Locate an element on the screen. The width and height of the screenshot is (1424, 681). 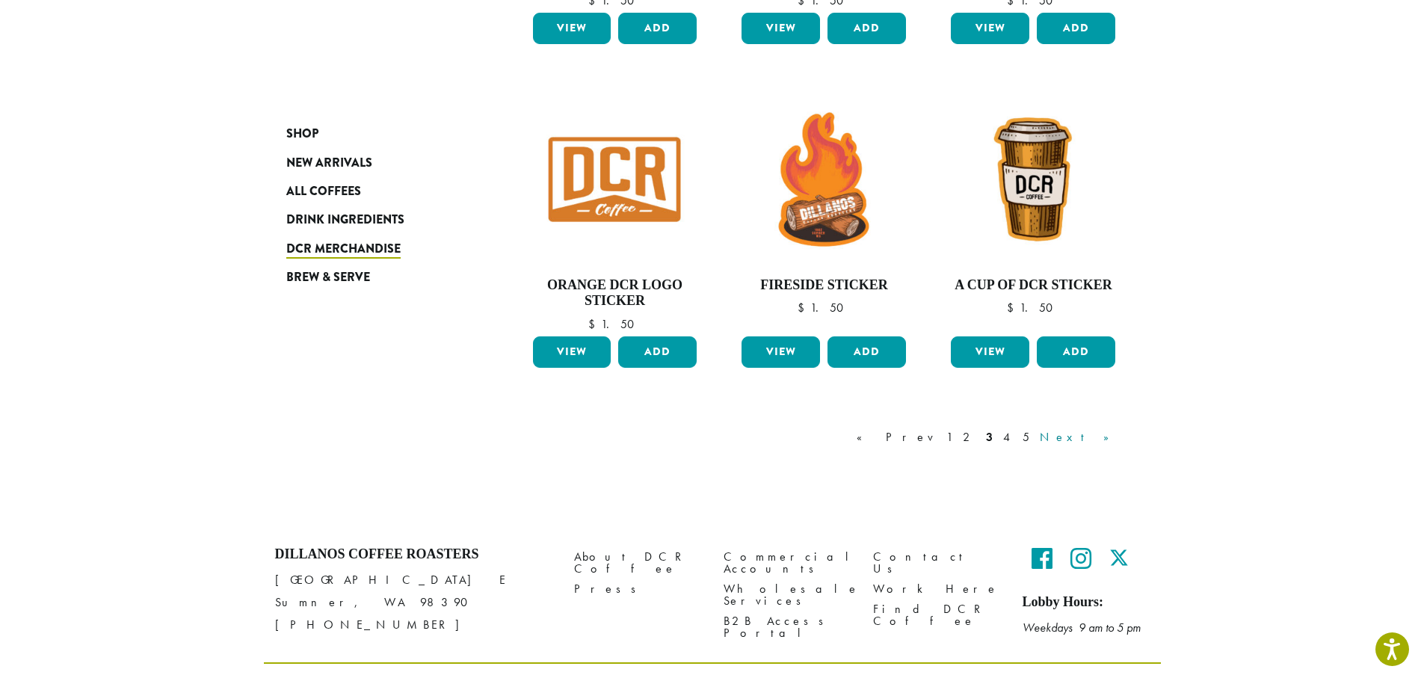
a: 3 is located at coordinates (989, 437).